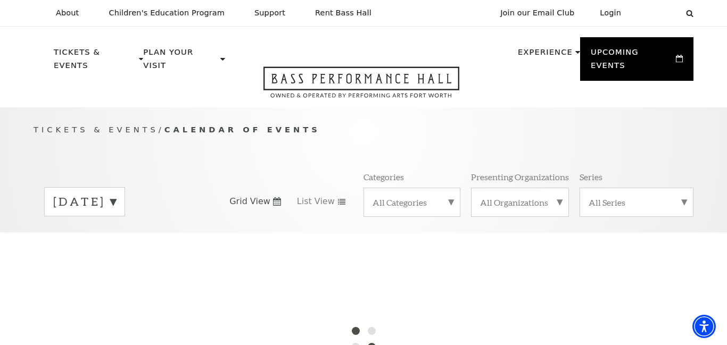 This screenshot has height=345, width=727. What do you see at coordinates (242, 129) in the screenshot?
I see `span: Calendar of Events` at bounding box center [242, 129].